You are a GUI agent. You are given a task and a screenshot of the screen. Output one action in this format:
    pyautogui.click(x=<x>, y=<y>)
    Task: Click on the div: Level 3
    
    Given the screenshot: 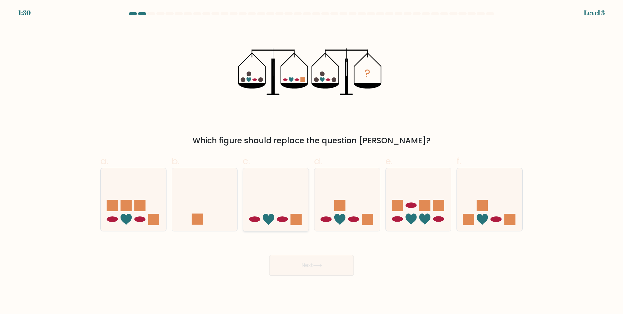 What is the action you would take?
    pyautogui.click(x=595, y=13)
    